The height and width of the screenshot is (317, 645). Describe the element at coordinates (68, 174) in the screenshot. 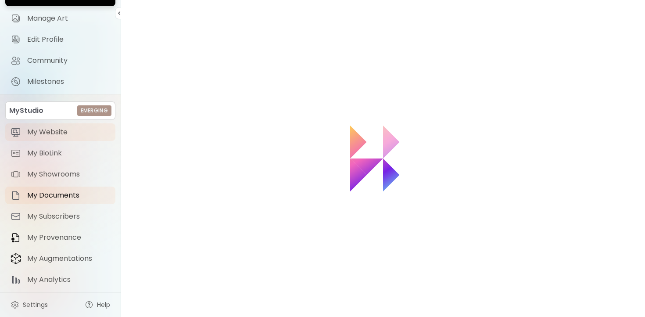

I see `span: My Showrooms` at that location.